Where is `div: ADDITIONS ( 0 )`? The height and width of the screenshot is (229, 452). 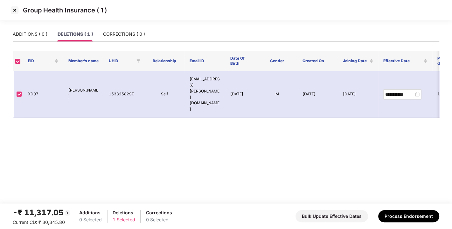
div: ADDITIONS ( 0 ) is located at coordinates (30, 34).